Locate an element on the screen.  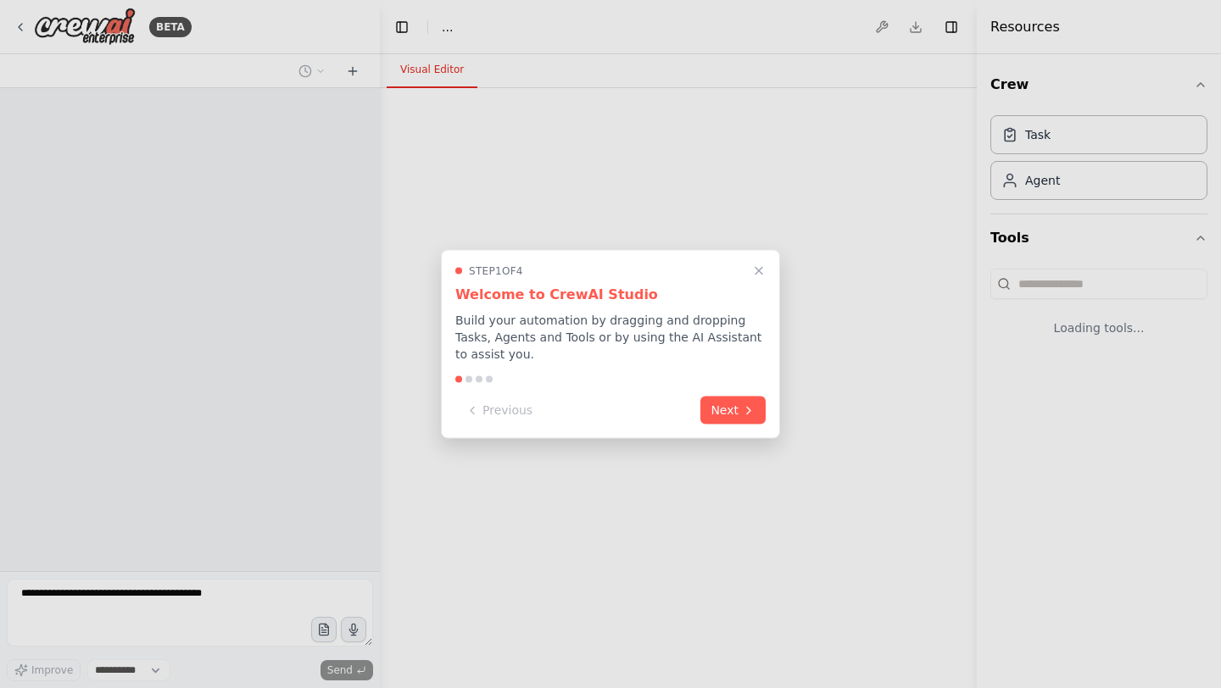
h3: Welcome to CrewAI Studio is located at coordinates (610, 295).